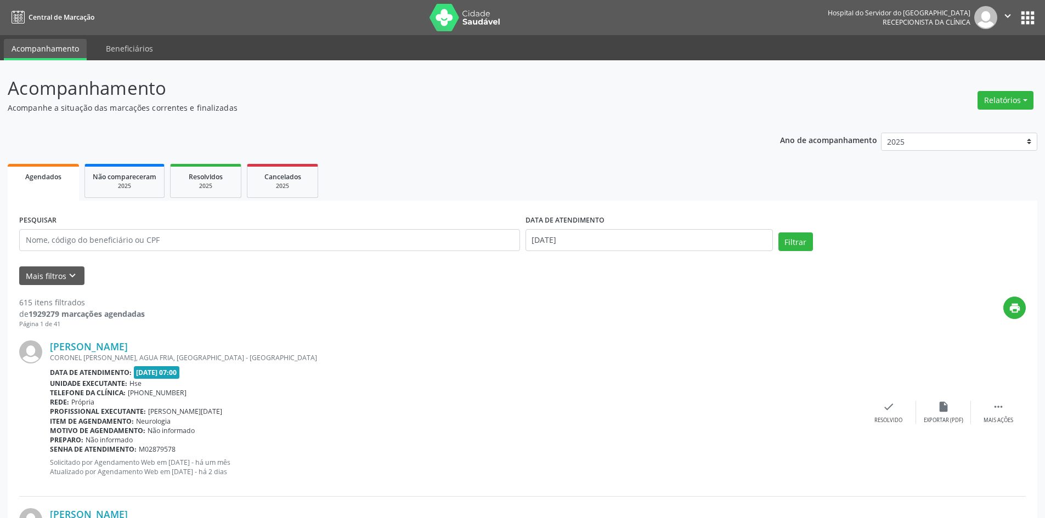 This screenshot has width=1045, height=518. I want to click on a: Acompanhamento, so click(45, 49).